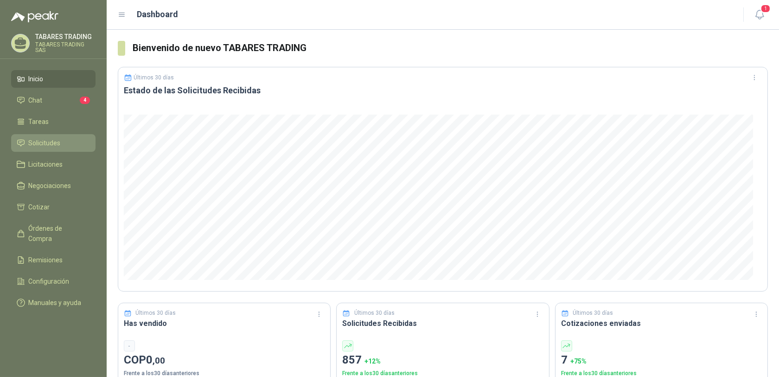  Describe the element at coordinates (578, 361) in the screenshot. I see `span: + 75 %` at that location.